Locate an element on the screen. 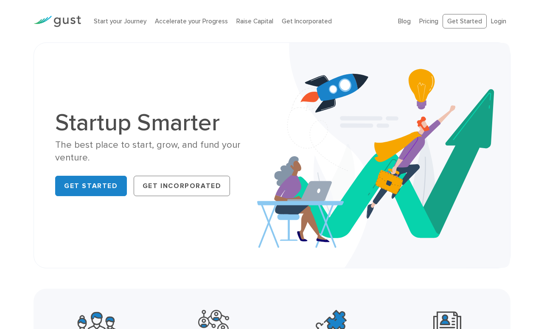 This screenshot has width=544, height=329. a: Accelerate your Progress is located at coordinates (191, 21).